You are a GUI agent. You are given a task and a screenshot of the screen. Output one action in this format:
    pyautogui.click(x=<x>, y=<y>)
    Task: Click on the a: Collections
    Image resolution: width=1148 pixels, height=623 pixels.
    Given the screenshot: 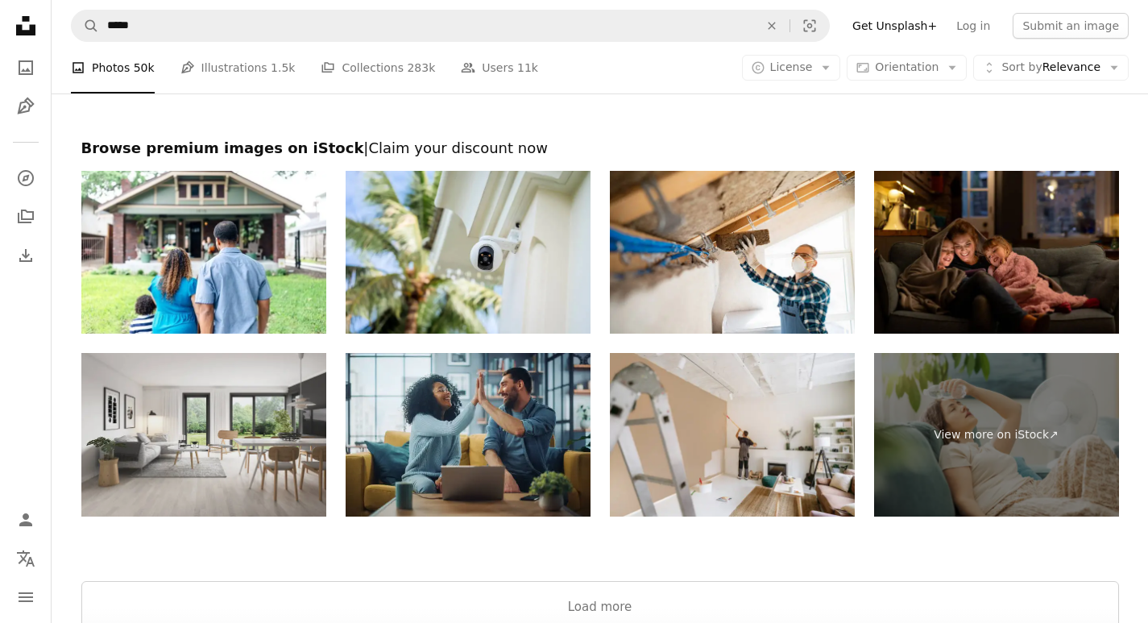 What is the action you would take?
    pyautogui.click(x=26, y=217)
    